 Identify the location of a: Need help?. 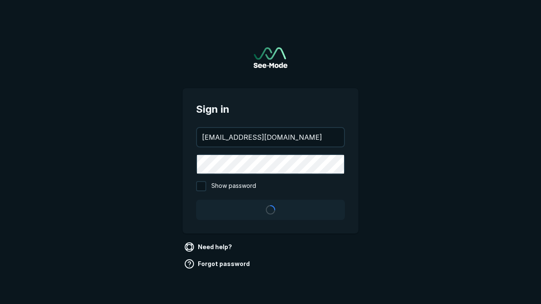
(209, 247).